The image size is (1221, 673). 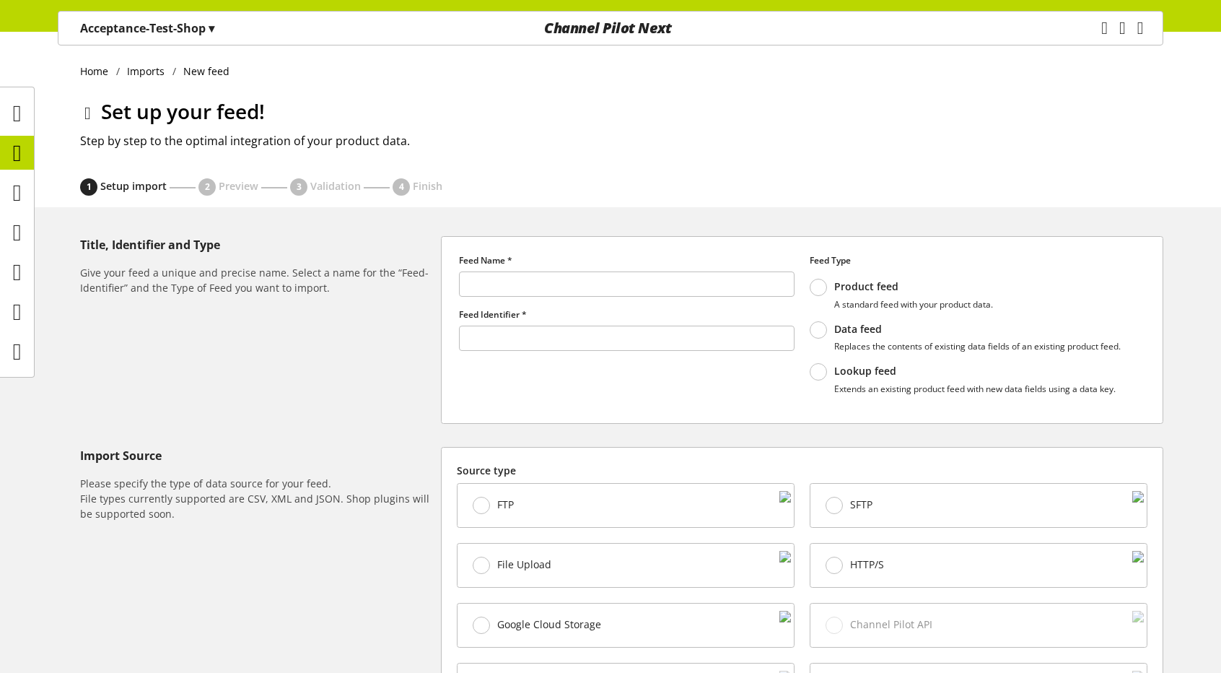 I want to click on p: Extends an existing product feed with new data fields using a data key., so click(x=975, y=388).